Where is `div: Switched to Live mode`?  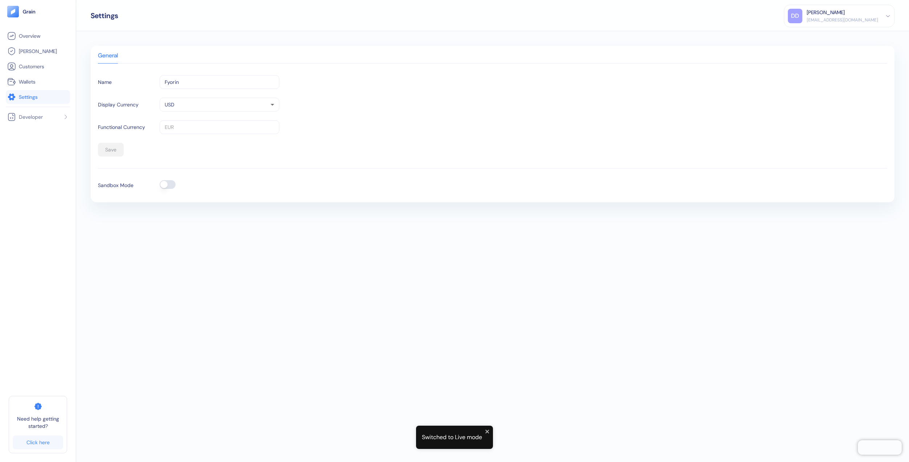
div: Switched to Live mode is located at coordinates (452, 437).